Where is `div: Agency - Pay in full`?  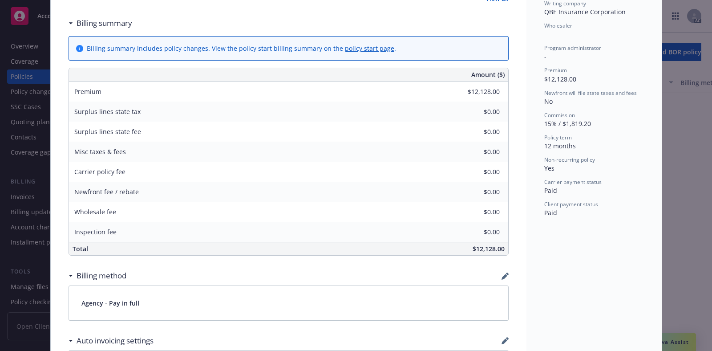
div: Agency - Pay in full is located at coordinates (288, 303).